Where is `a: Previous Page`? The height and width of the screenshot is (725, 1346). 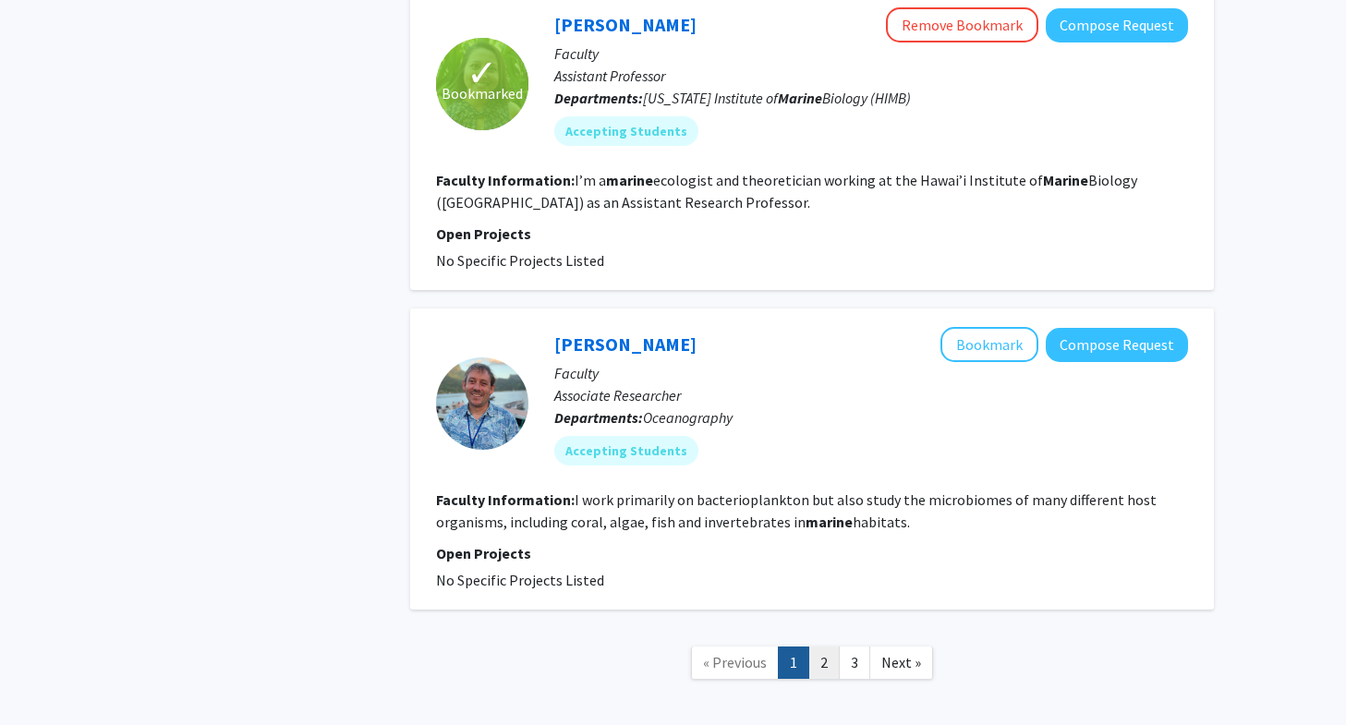 a: Previous Page is located at coordinates (734, 662).